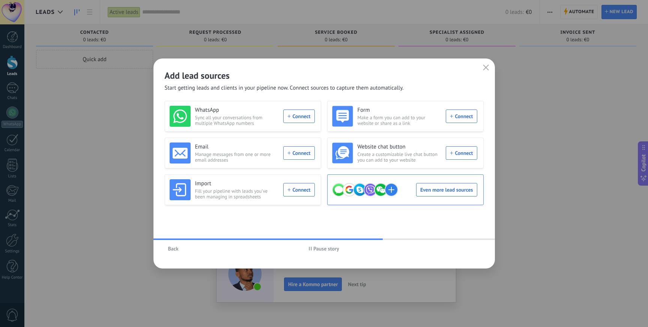 Image resolution: width=648 pixels, height=327 pixels. I want to click on h3: Form, so click(400, 110).